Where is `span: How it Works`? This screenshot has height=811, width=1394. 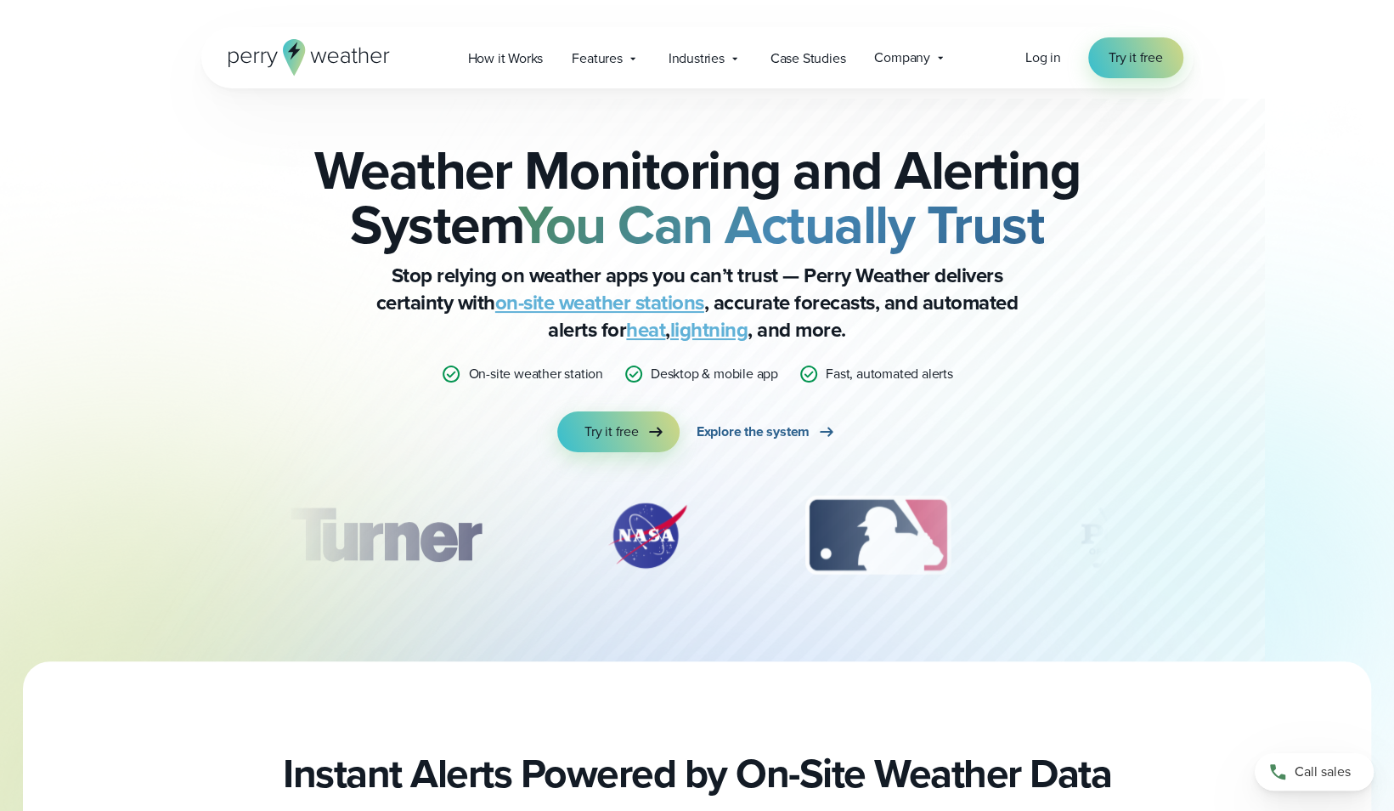
span: How it Works is located at coordinates (506, 59).